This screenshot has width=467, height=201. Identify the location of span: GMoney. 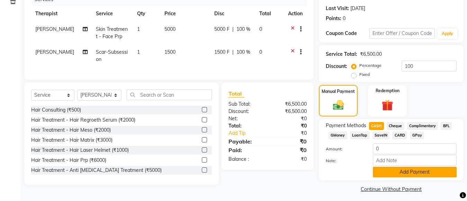
(338, 135).